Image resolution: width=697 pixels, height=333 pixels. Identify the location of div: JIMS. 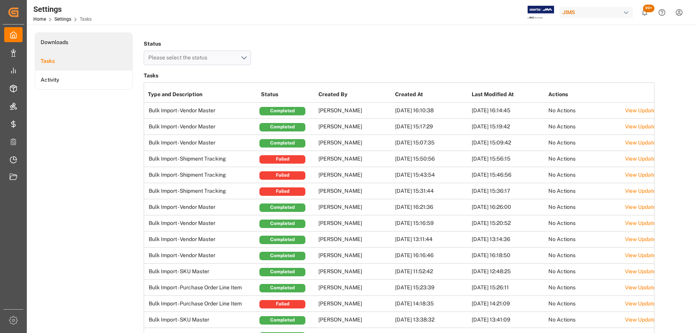
(596, 12).